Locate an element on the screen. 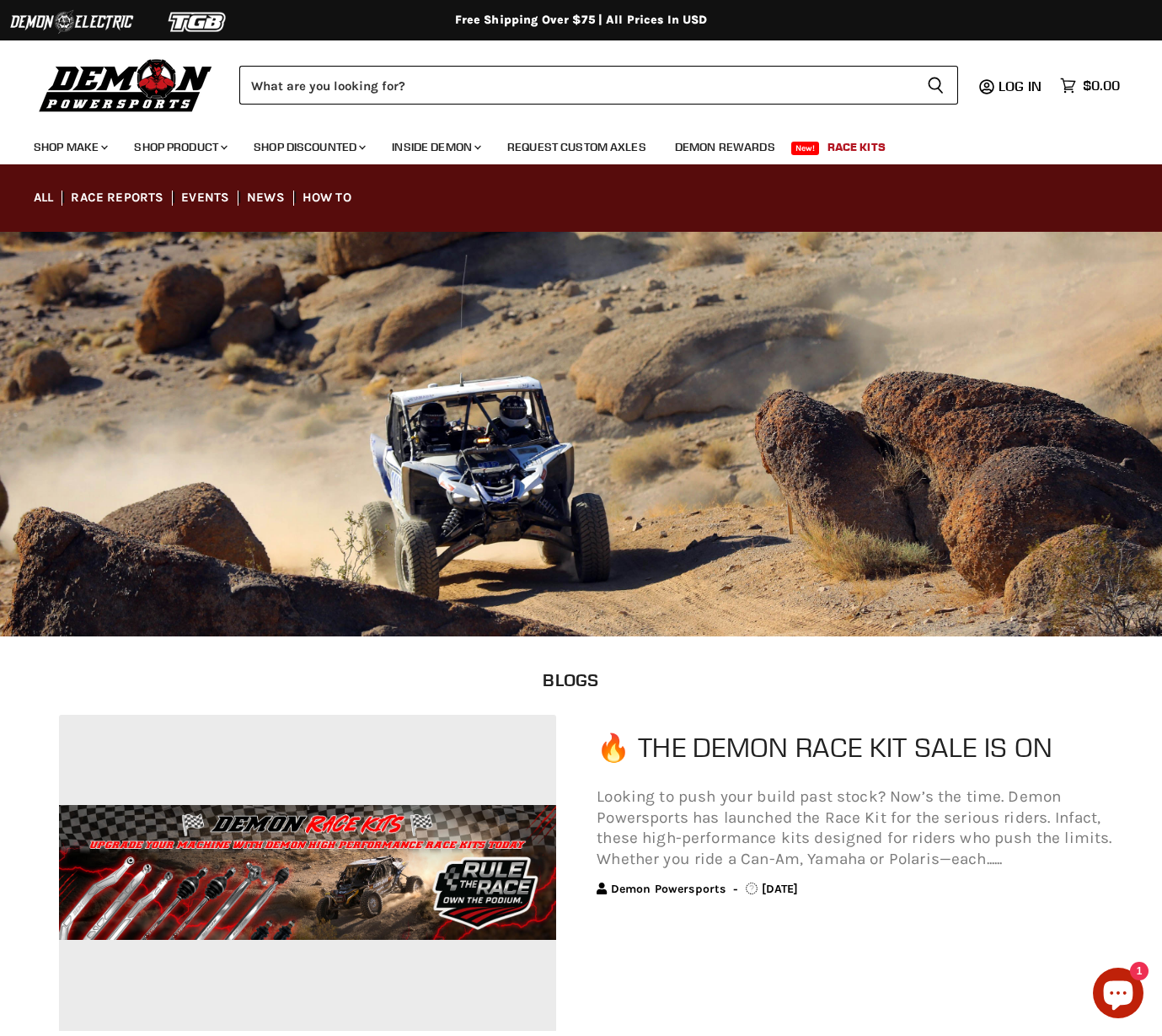 The width and height of the screenshot is (1162, 1036). ul: Main menu is located at coordinates (568, 143).